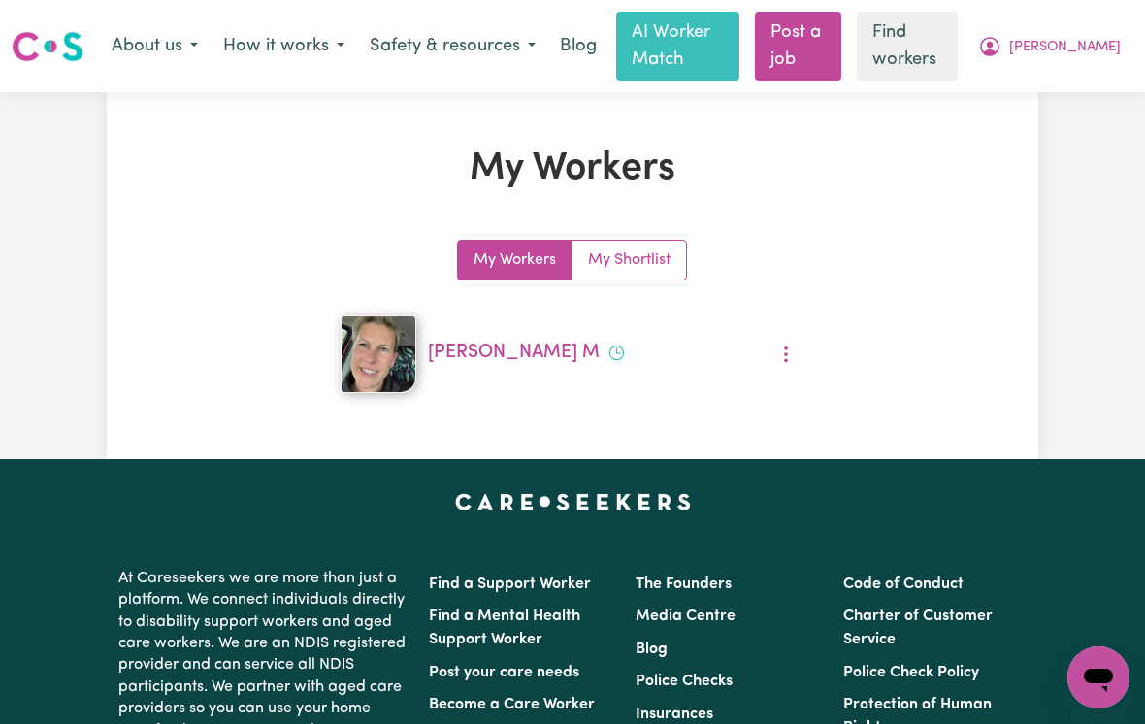  Describe the element at coordinates (510, 584) in the screenshot. I see `a: Find a Support Worker` at that location.